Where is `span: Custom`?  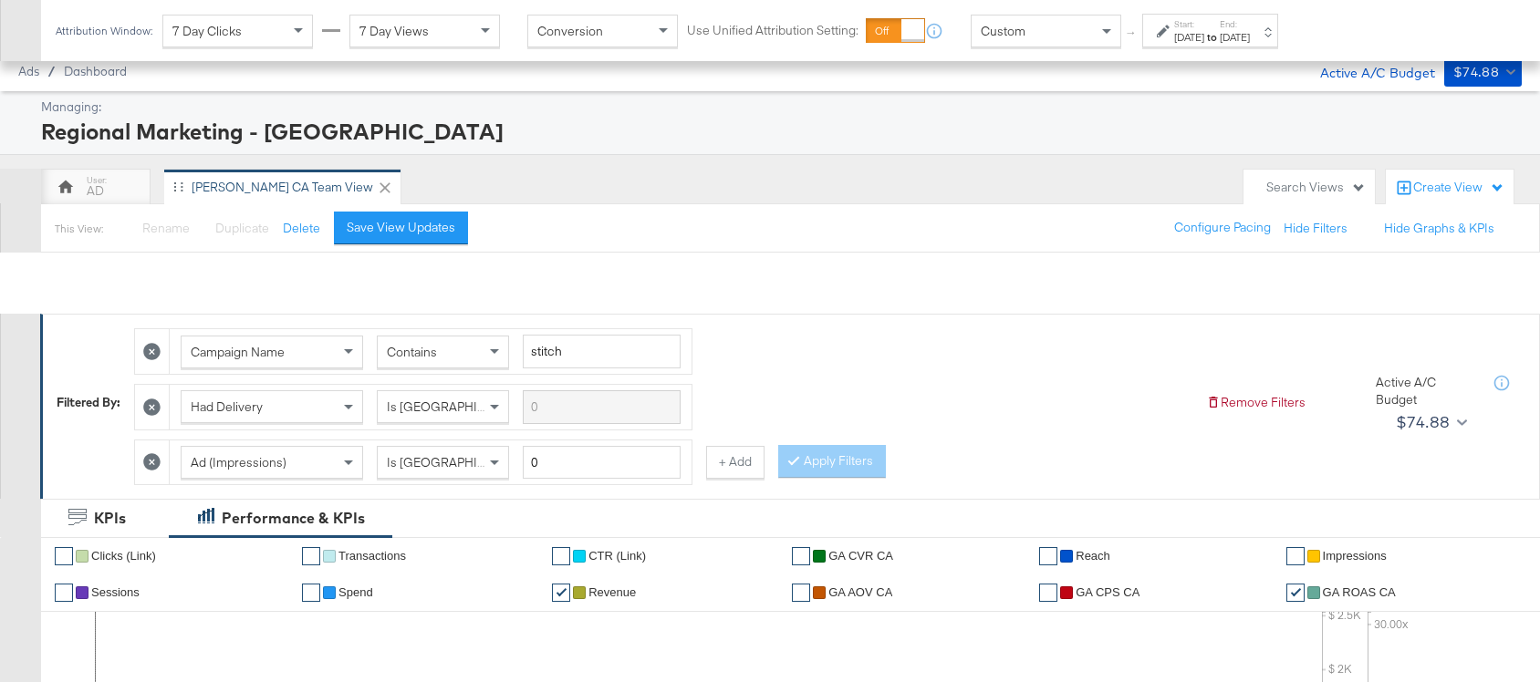
span: Custom is located at coordinates (1003, 31).